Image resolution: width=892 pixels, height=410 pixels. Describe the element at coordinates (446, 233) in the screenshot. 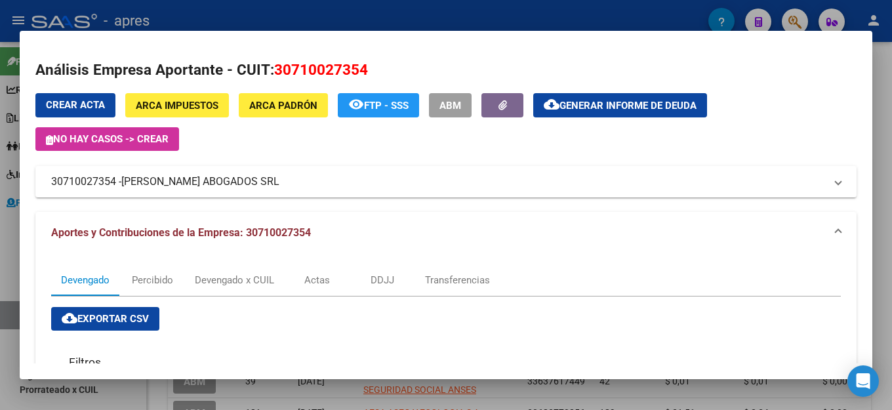

I see `mat-expansion-panel-header: Aportes y Contribuciones de la Empresa: 30710027354` at that location.